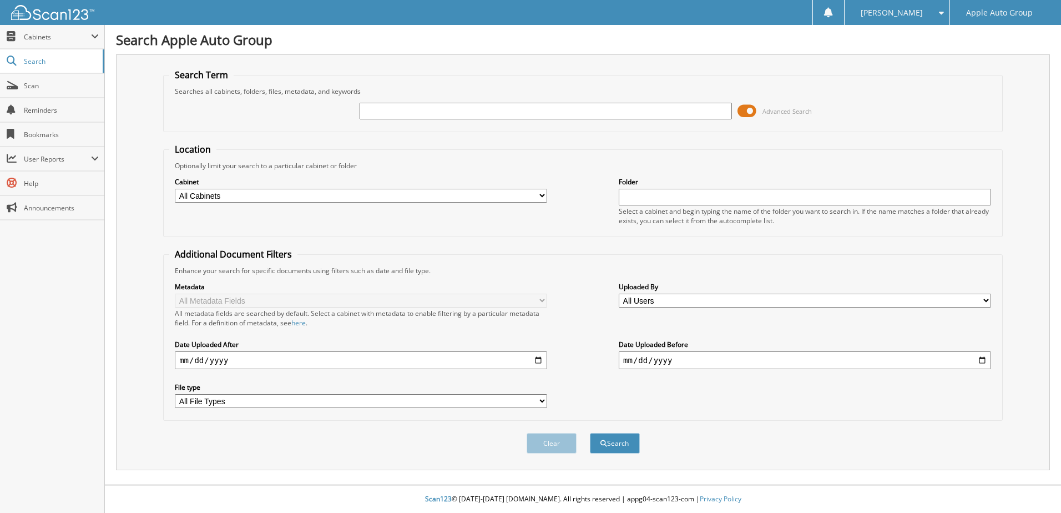  I want to click on div: Select a cabinet and begin typing the name of the folder you want to search in. If the name match..., so click(805, 216).